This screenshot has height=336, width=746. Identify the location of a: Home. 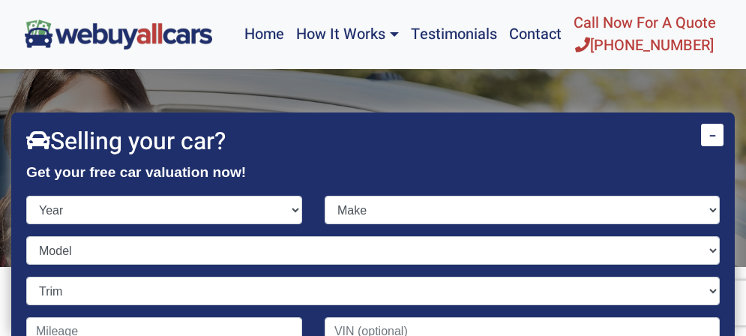
(264, 35).